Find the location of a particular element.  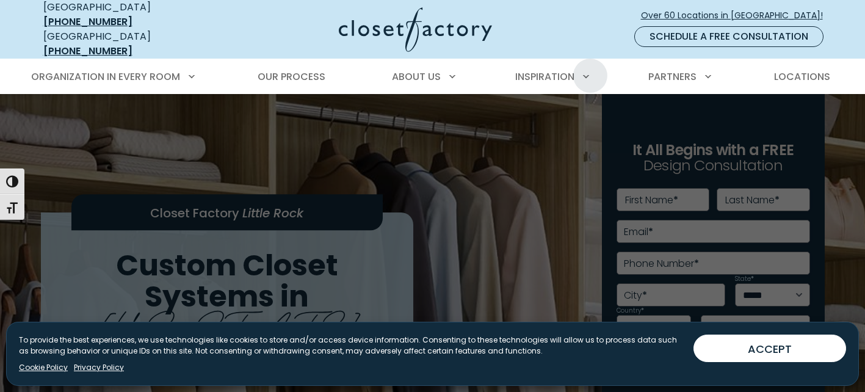

a: Schedule a Free Consultation is located at coordinates (729, 37).